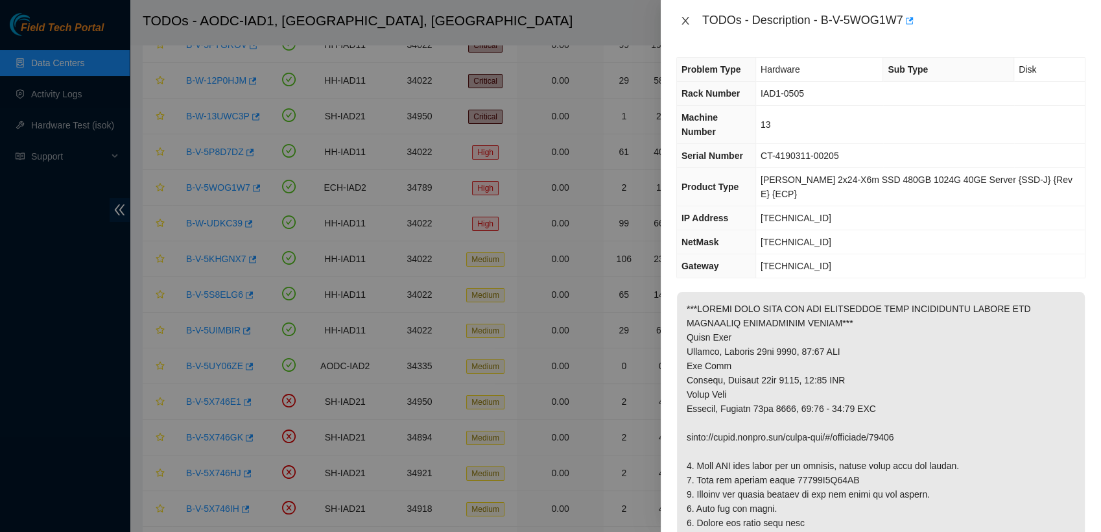 The height and width of the screenshot is (532, 1101). What do you see at coordinates (780, 69) in the screenshot?
I see `span: Hardware` at bounding box center [780, 69].